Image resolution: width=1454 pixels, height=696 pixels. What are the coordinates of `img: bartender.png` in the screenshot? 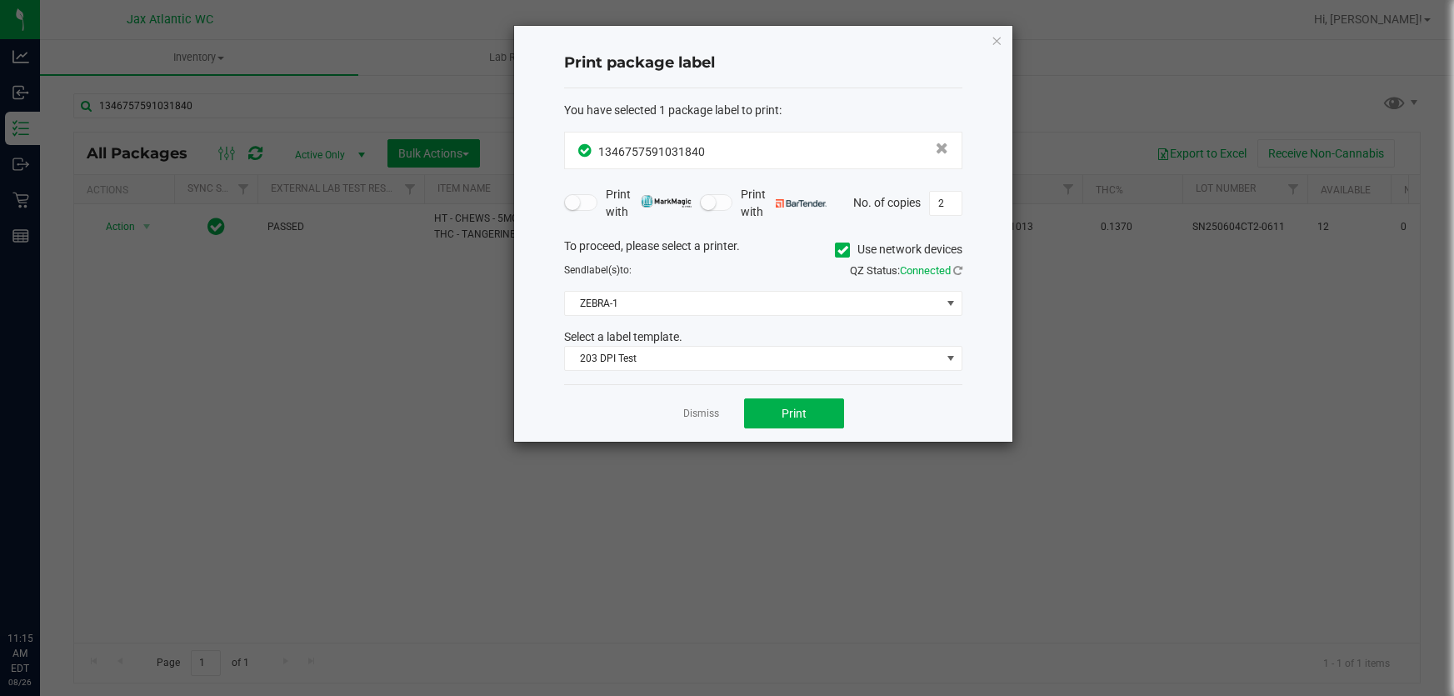 It's located at (801, 203).